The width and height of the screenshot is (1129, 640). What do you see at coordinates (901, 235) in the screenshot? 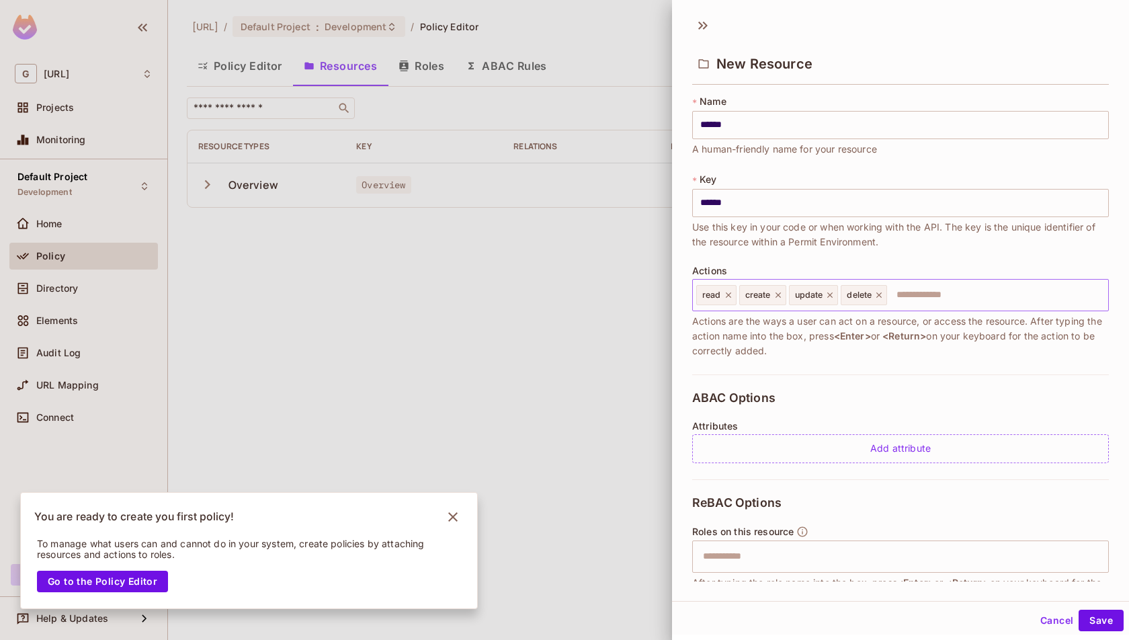
I see `span: Use this key in your code or when working with the API. The key is the unique identifier of the r...` at bounding box center [901, 235].